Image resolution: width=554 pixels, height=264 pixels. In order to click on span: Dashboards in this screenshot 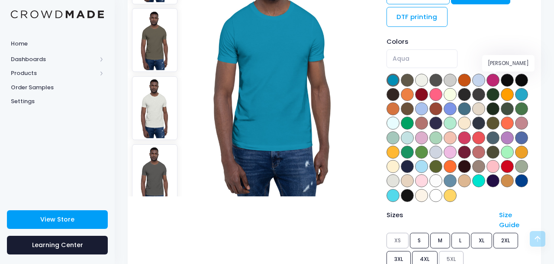, I will do `click(54, 59)`.